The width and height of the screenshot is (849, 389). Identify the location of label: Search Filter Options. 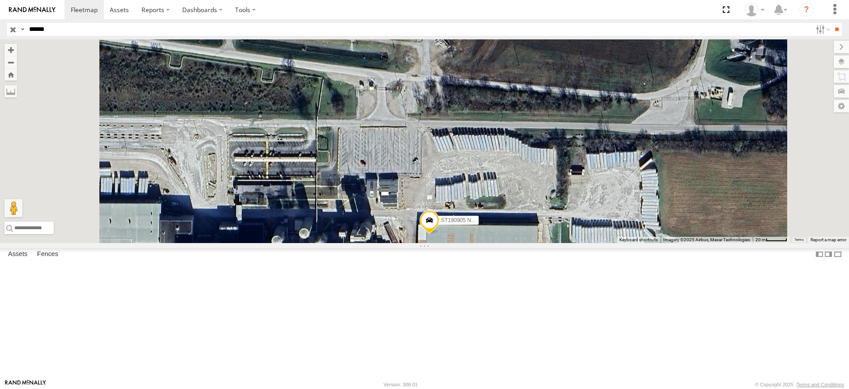
(822, 29).